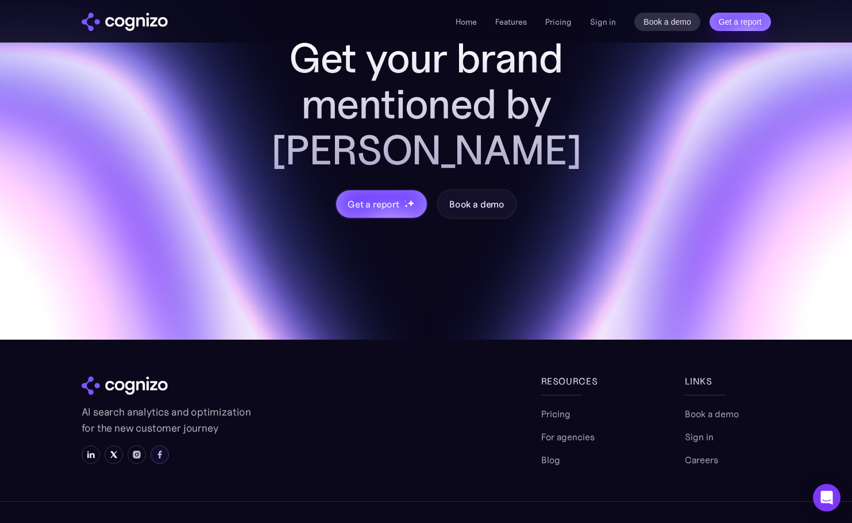  Describe the element at coordinates (728, 381) in the screenshot. I see `div: links` at that location.